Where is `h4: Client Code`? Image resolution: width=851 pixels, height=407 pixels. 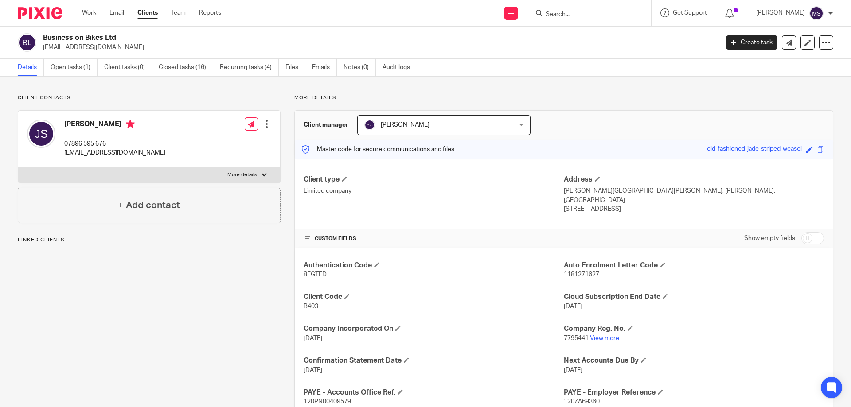 h4: Client Code is located at coordinates (433, 297).